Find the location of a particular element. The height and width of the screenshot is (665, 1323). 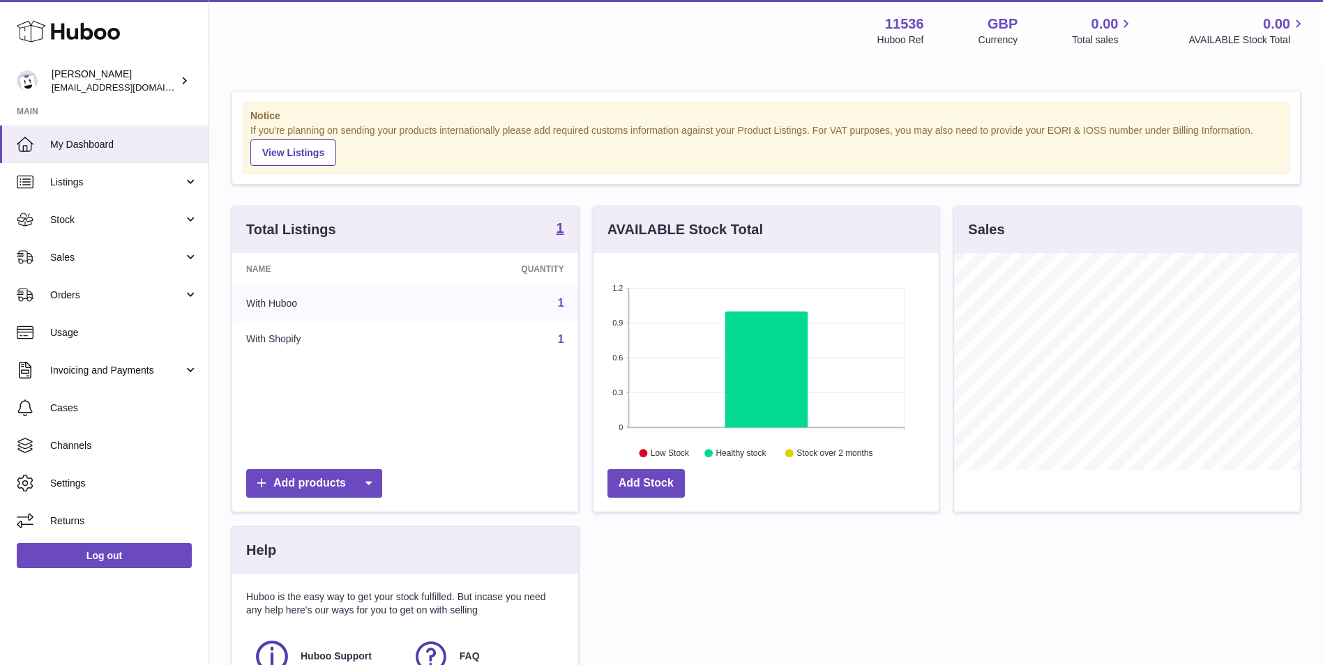

span: My Dashboard is located at coordinates (124, 144).